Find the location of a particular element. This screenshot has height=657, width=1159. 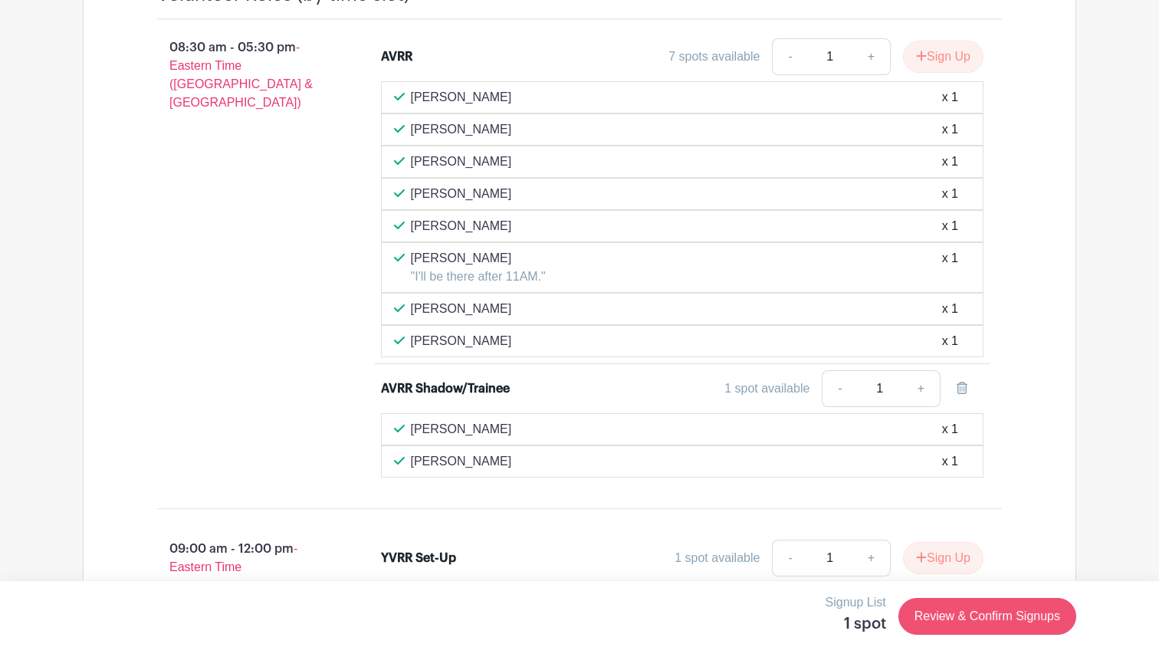

p: Signup List is located at coordinates (855, 602).